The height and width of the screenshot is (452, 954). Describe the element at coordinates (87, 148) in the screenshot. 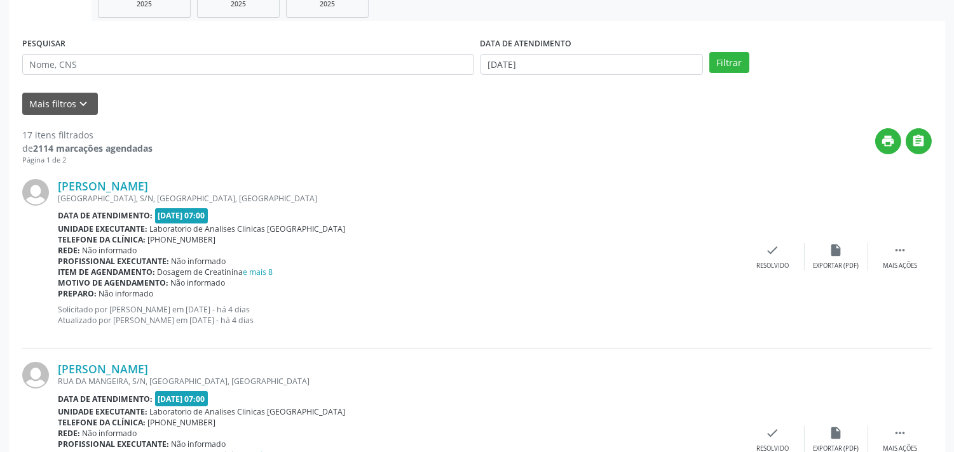

I see `div: de` at that location.